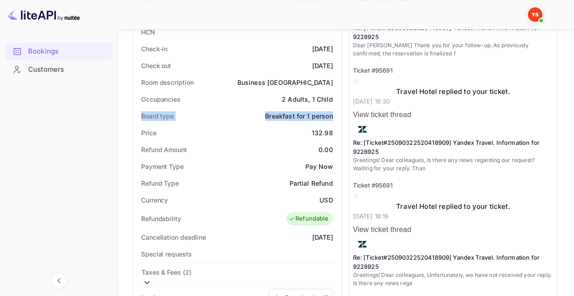 The image size is (574, 296). Describe the element at coordinates (157, 116) in the screenshot. I see `div: Board type` at that location.